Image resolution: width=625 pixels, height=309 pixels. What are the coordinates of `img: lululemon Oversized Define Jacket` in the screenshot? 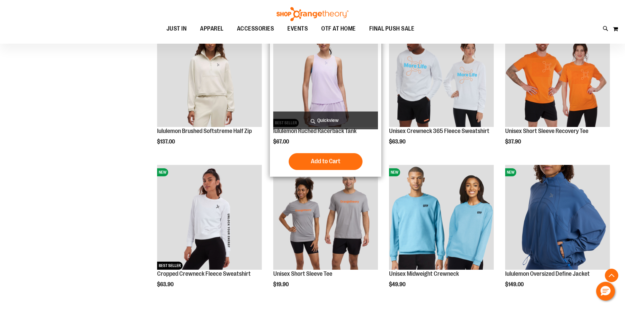 It's located at (558, 217).